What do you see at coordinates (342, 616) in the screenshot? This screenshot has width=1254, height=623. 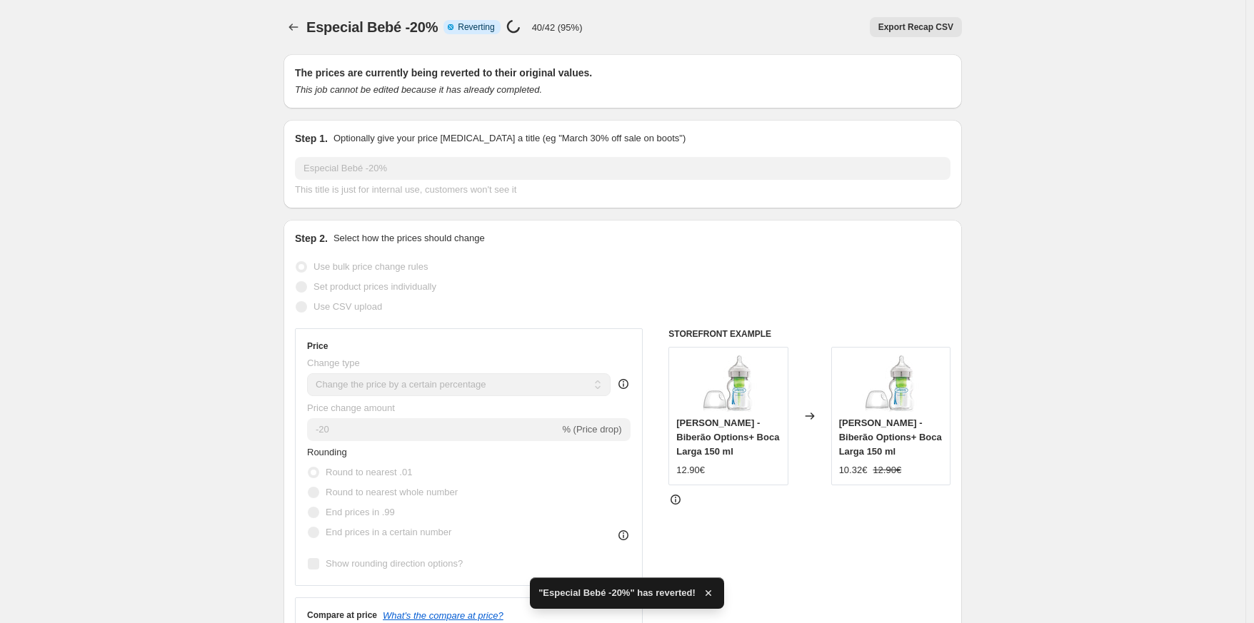 I see `h3: Compare at price` at bounding box center [342, 616].